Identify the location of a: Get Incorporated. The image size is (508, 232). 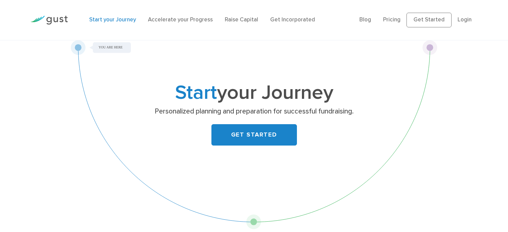
(293, 20).